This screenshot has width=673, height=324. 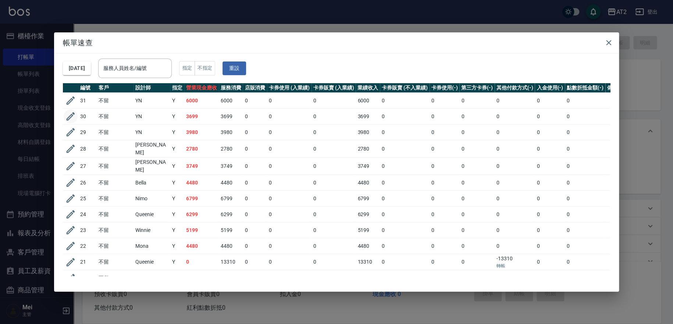 I want to click on th: 設計師, so click(x=152, y=88).